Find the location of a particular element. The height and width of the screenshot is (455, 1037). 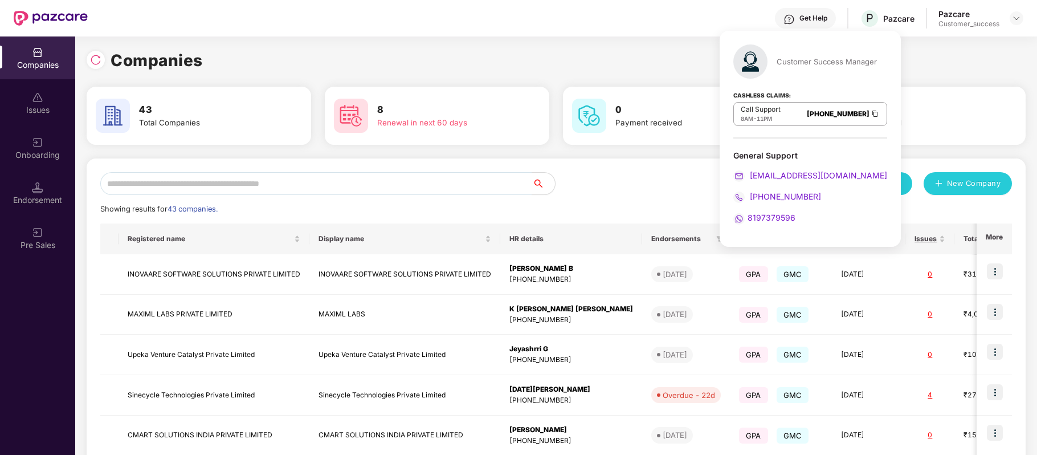

th: Display name is located at coordinates (405, 239).